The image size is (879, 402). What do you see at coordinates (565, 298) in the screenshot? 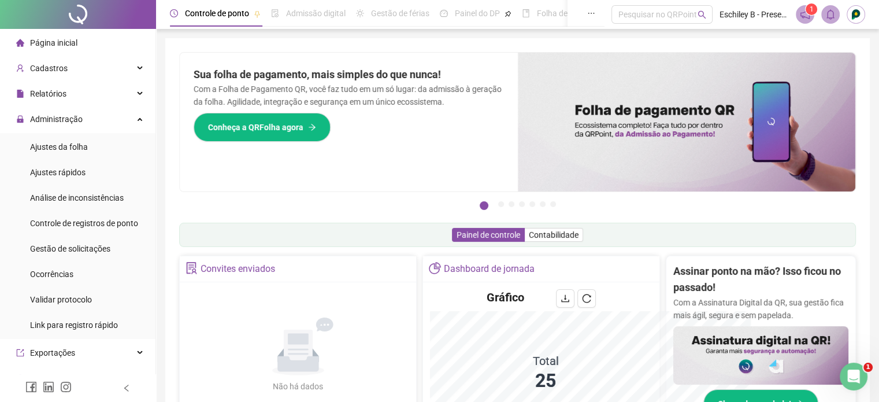
I see `span: download` at bounding box center [565, 298].